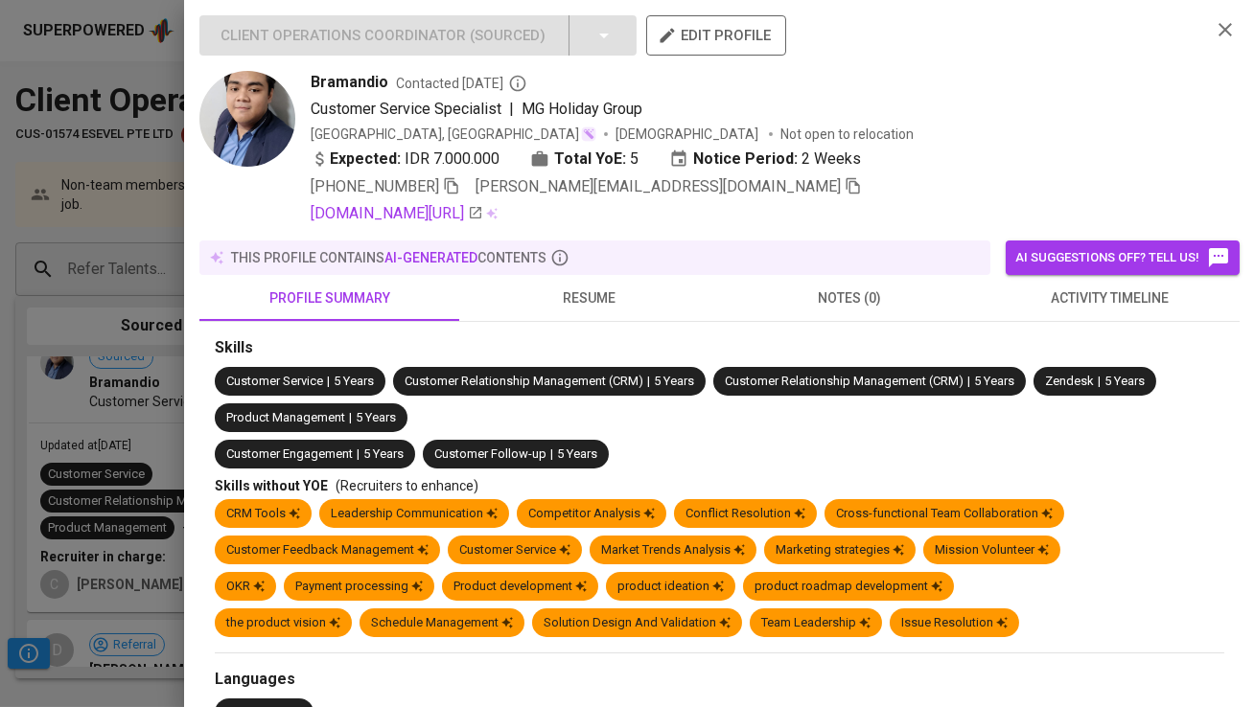 The width and height of the screenshot is (1255, 707). Describe the element at coordinates (719, 348) in the screenshot. I see `div: Skills` at that location.